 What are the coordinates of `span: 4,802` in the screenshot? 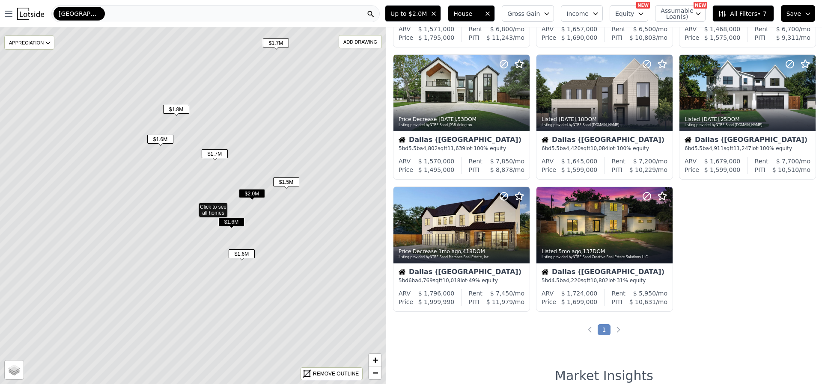 It's located at (430, 149).